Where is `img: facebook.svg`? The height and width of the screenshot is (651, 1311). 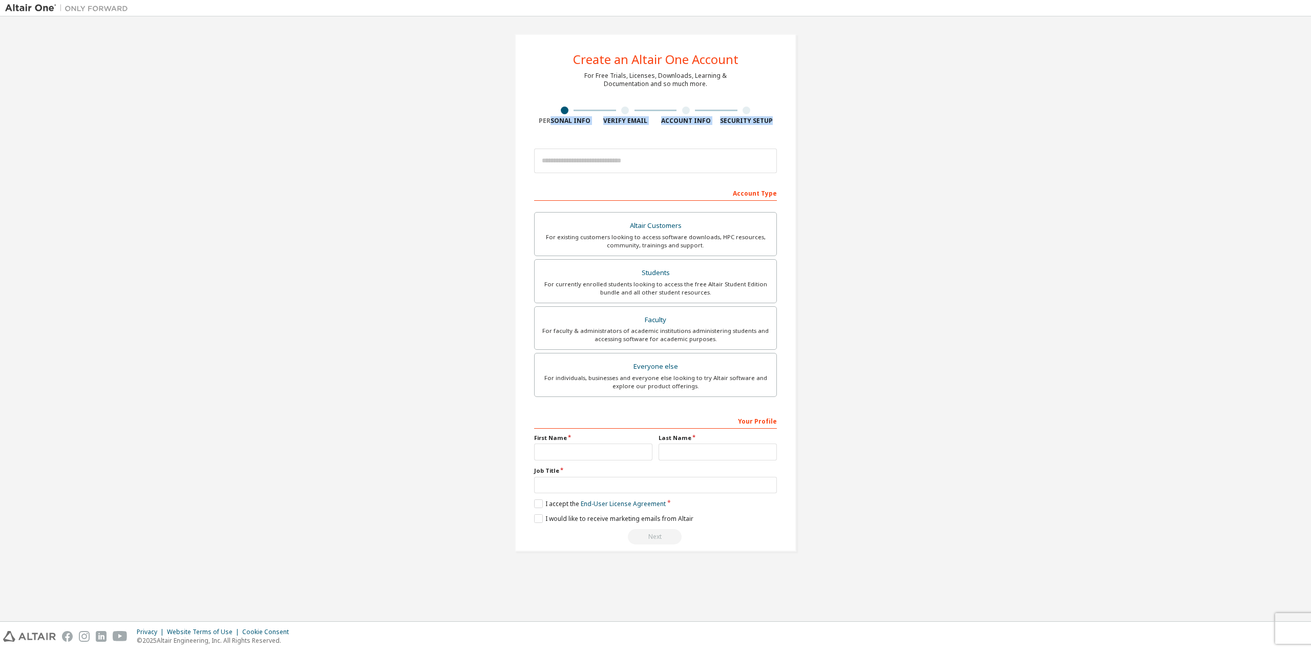
img: facebook.svg is located at coordinates (67, 636).